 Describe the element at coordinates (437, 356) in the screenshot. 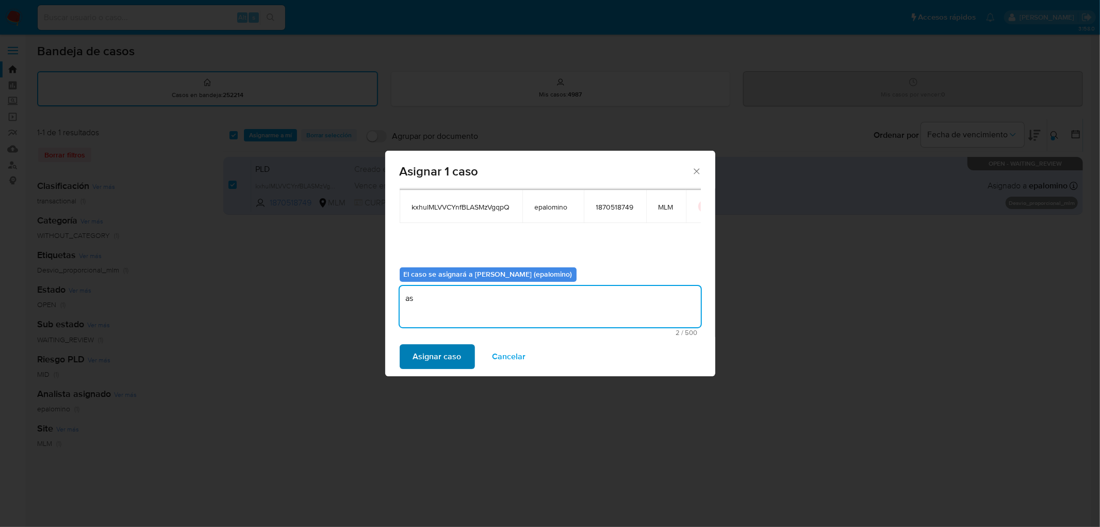

I see `span: Asignar caso` at that location.